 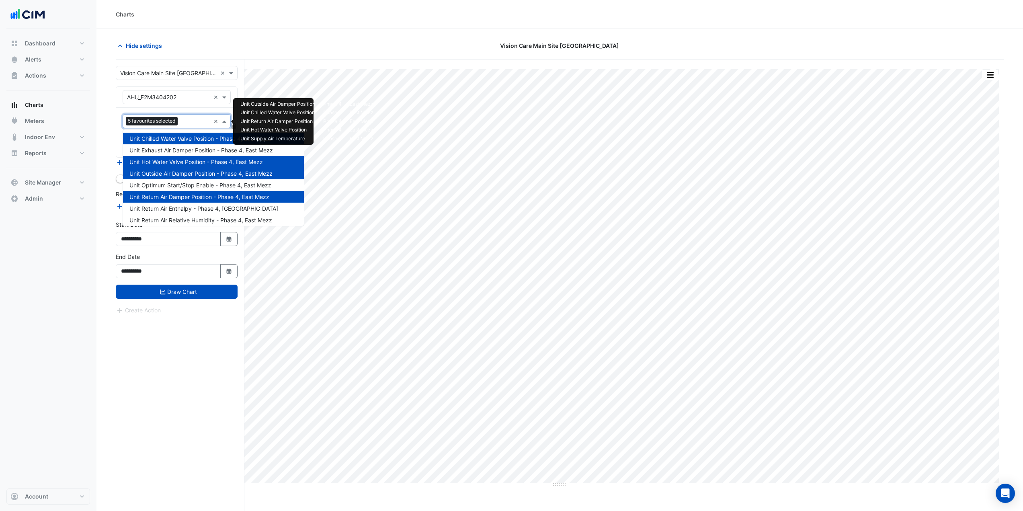 I want to click on span: Unit Chilled Water Valve Position - Phase 4, East Mezz, so click(x=200, y=138).